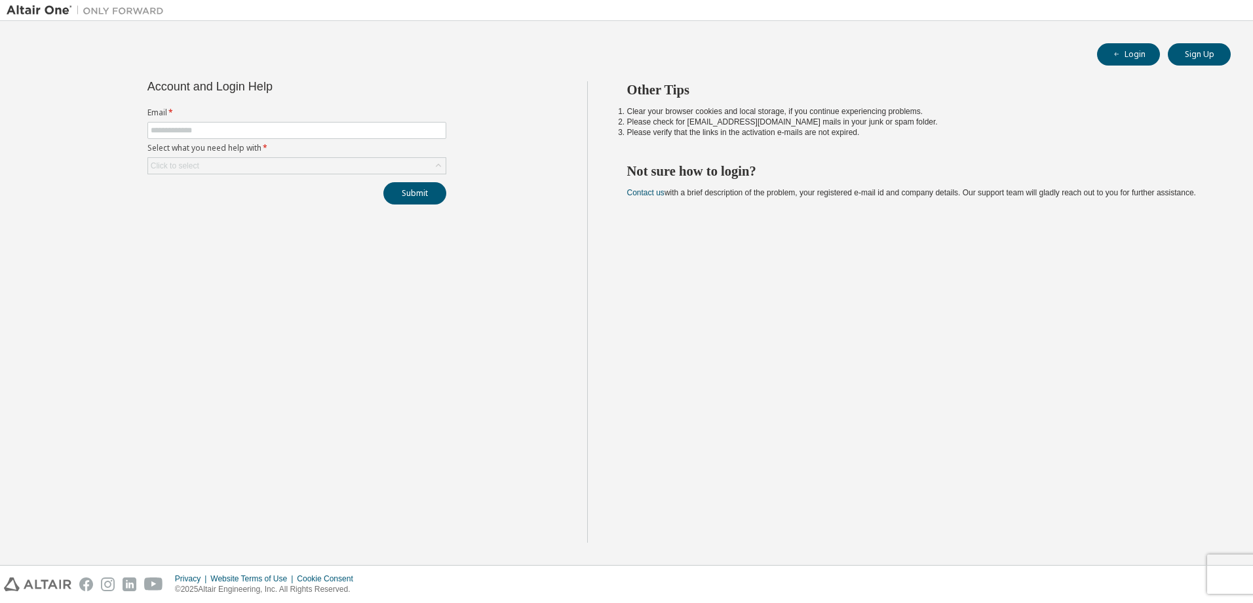  What do you see at coordinates (37, 584) in the screenshot?
I see `img: altair_logo.svg` at bounding box center [37, 584].